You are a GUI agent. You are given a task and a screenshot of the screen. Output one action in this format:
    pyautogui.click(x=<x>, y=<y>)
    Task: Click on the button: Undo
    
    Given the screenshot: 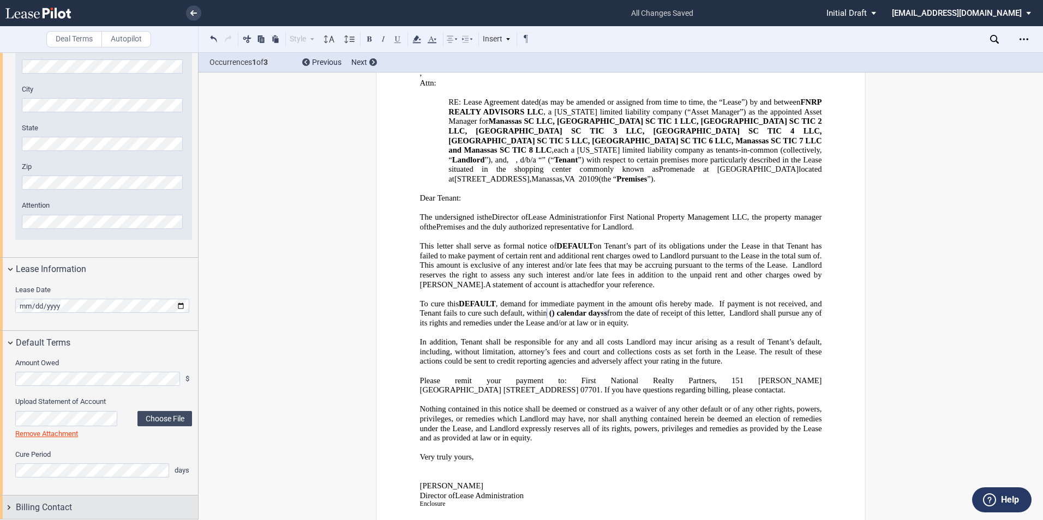 What is the action you would take?
    pyautogui.click(x=214, y=39)
    